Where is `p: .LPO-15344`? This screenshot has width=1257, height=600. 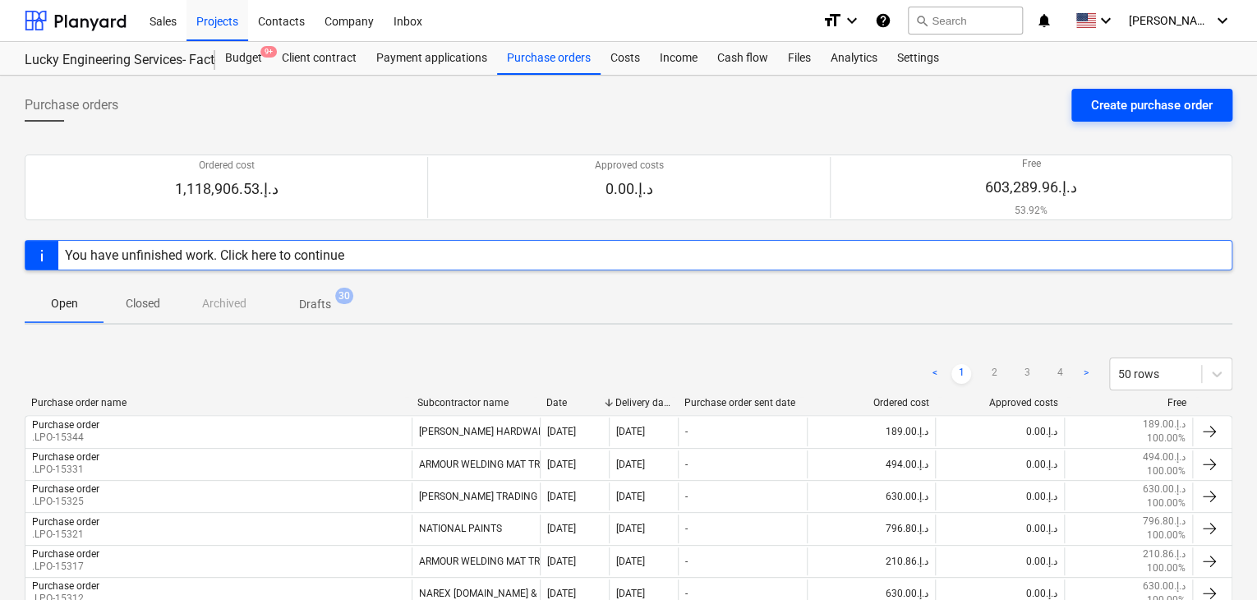 p: .LPO-15344 is located at coordinates (66, 437).